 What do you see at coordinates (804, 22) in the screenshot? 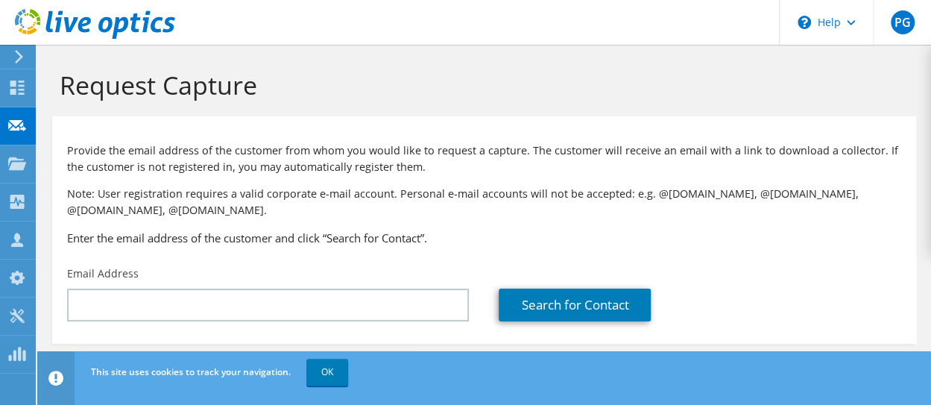
I see `svg: \n` at bounding box center [804, 22].